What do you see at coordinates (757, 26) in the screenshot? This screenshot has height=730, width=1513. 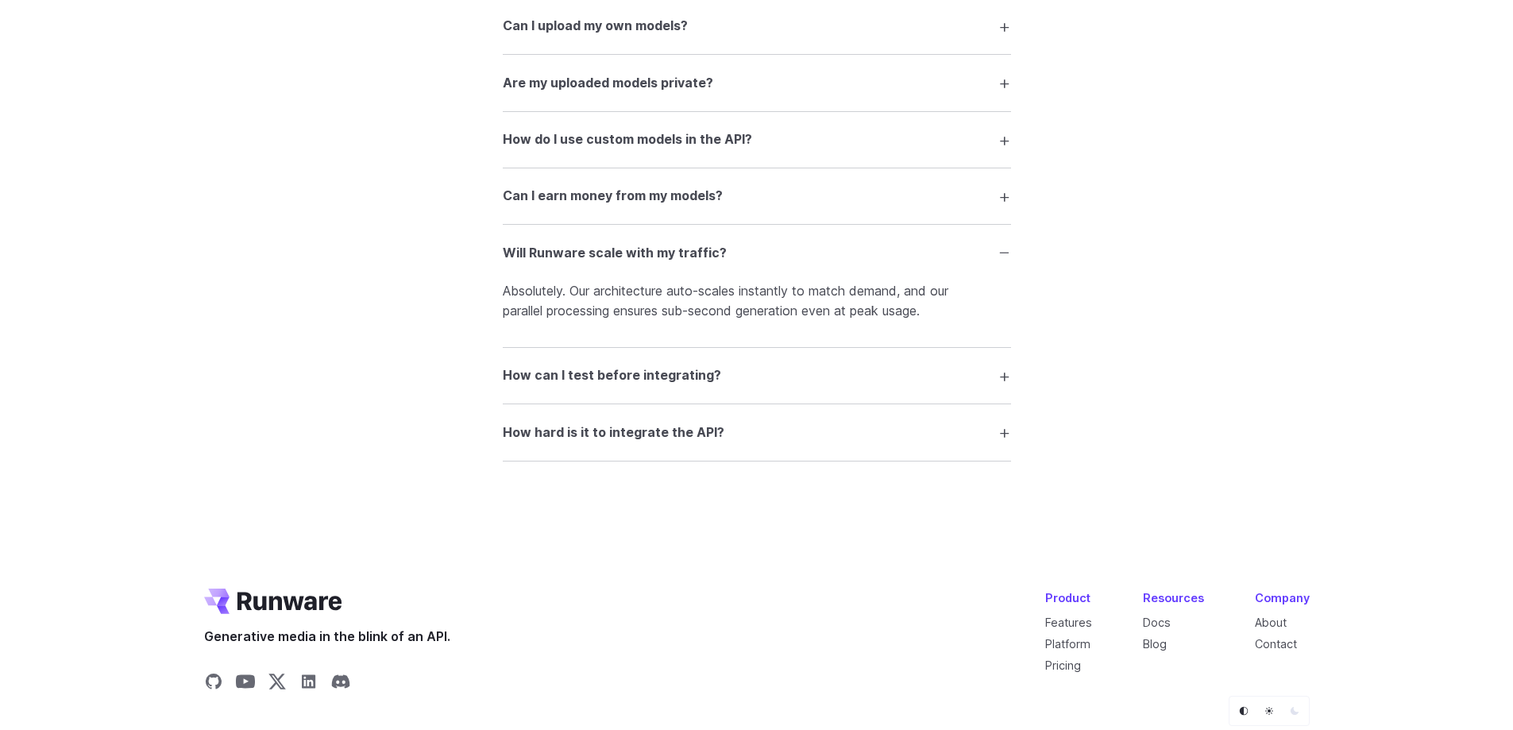 I see `summary: Can I upload my own models?` at bounding box center [757, 26].